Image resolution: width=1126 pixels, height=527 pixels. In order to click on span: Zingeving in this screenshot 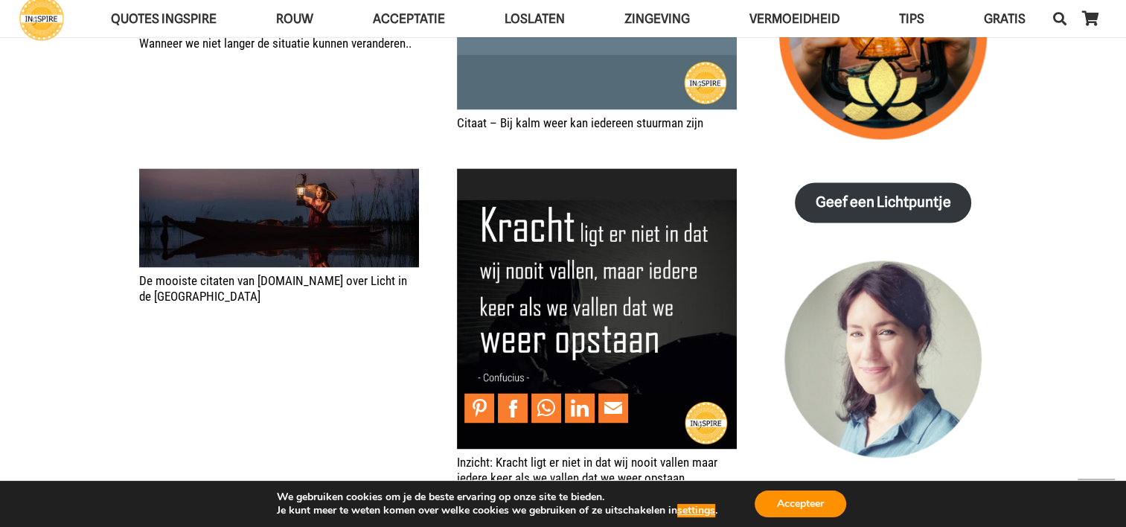, I will do `click(657, 19)`.